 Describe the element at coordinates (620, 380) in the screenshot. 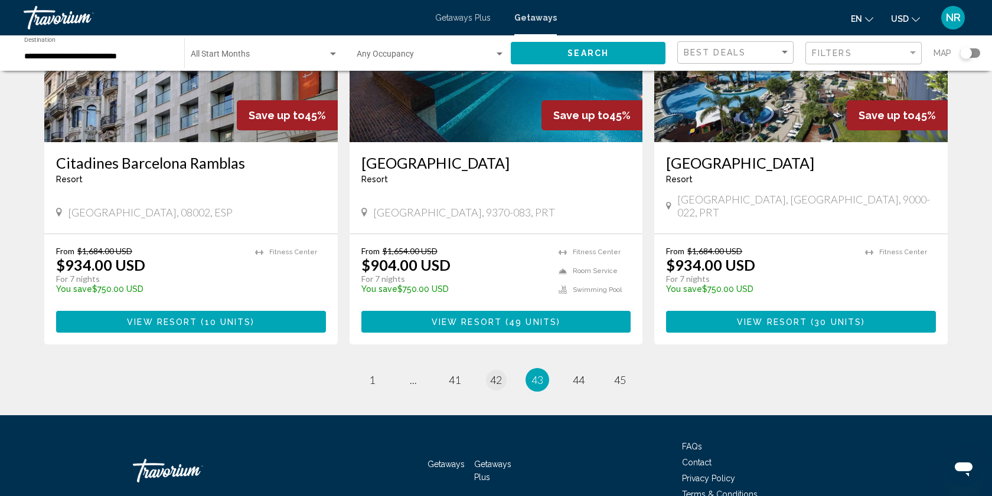

I see `span: 45` at that location.